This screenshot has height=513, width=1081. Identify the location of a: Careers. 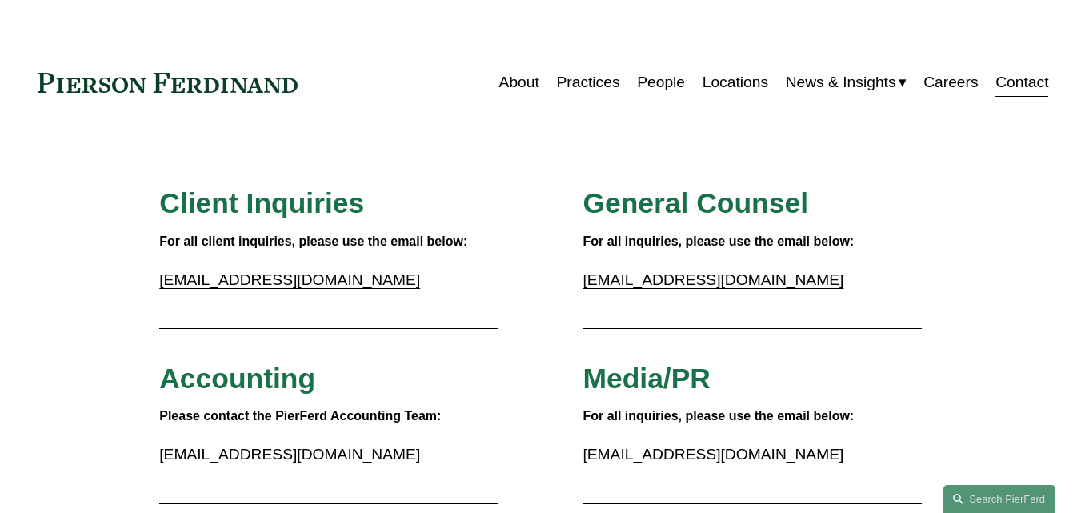
(951, 82).